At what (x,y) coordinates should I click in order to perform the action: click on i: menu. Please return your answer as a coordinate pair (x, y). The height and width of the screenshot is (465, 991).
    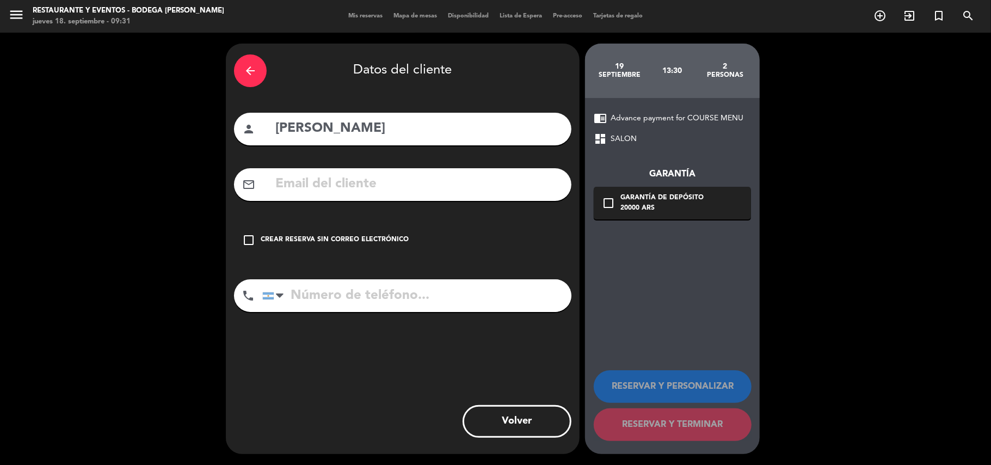
    Looking at the image, I should click on (16, 15).